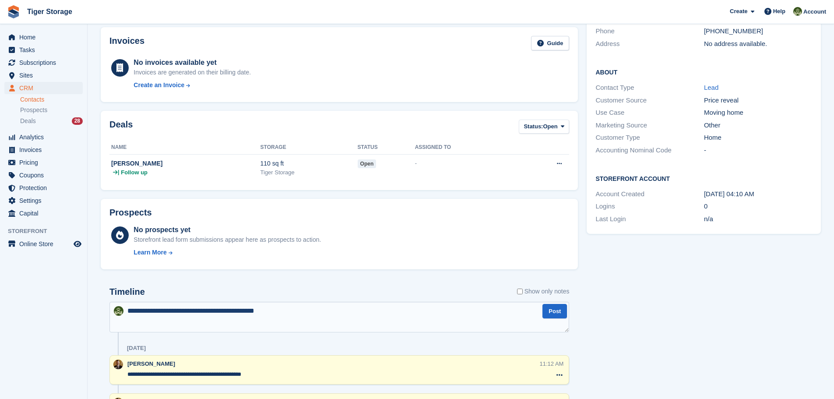  What do you see at coordinates (49, 11) in the screenshot?
I see `a: Tiger Storage` at bounding box center [49, 11].